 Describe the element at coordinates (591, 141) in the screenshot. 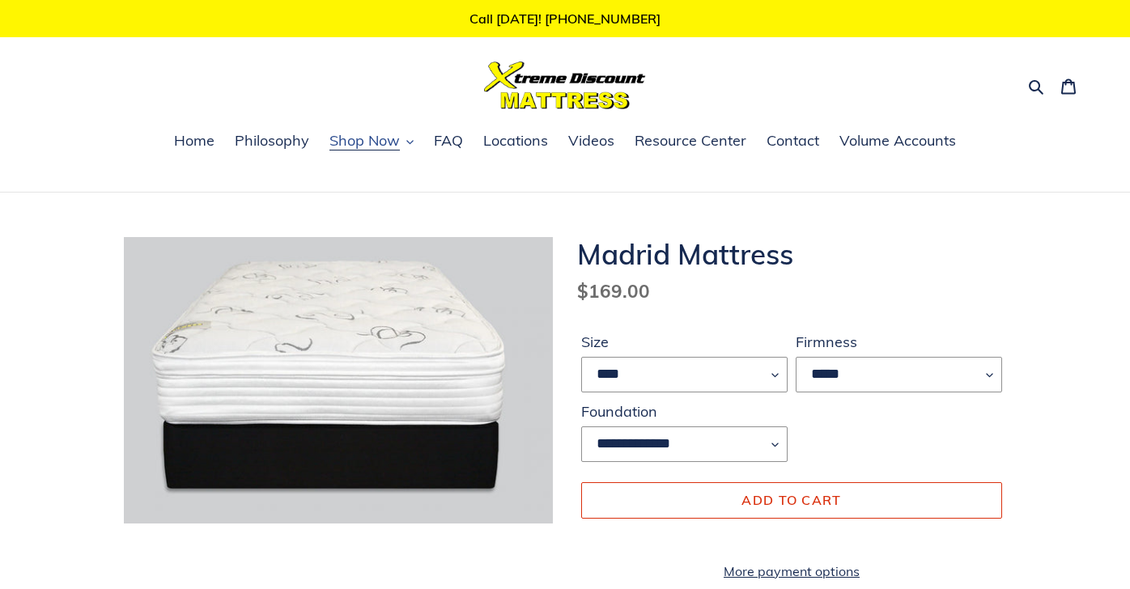

I see `span: Videos` at that location.